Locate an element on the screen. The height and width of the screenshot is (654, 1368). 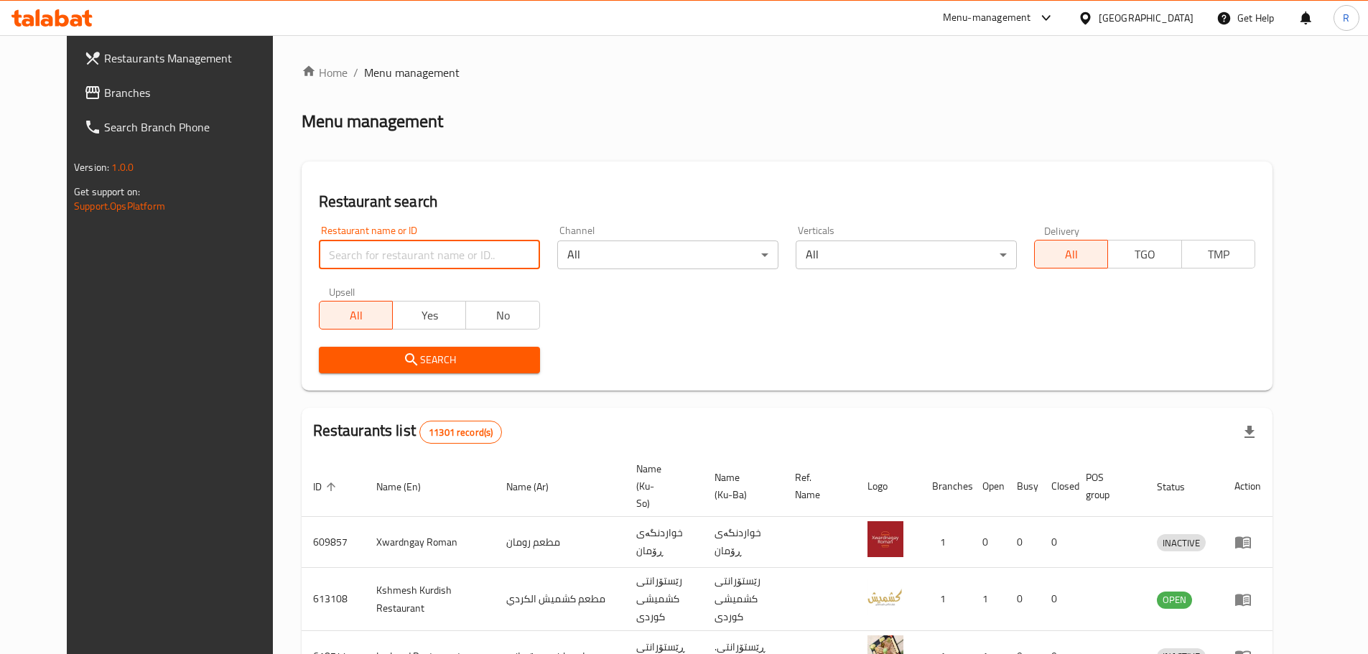
span: Search is located at coordinates (429, 360).